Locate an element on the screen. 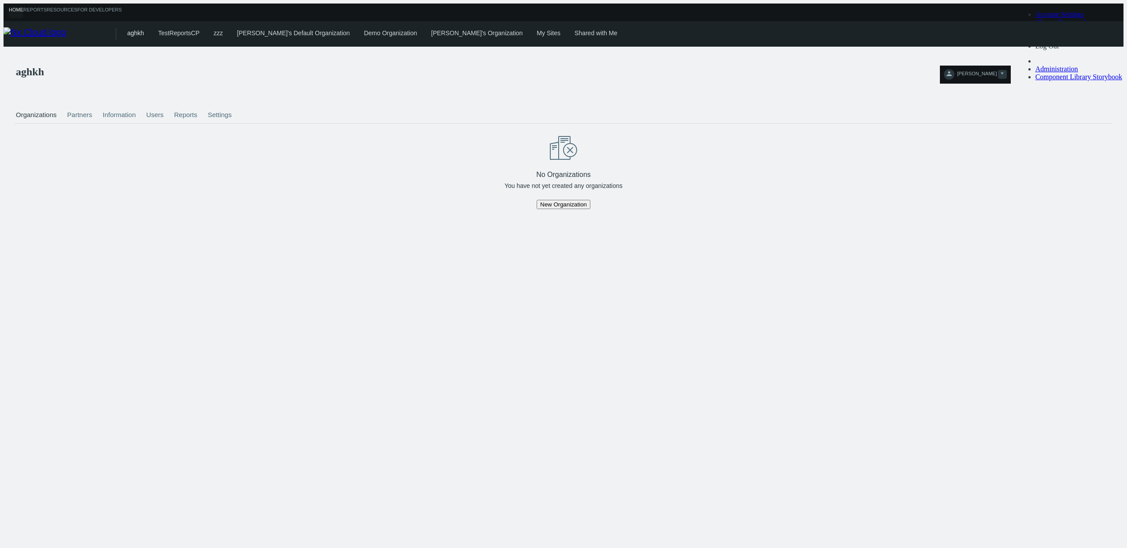 This screenshot has width=1127, height=548. div: No Organizations is located at coordinates (563, 175).